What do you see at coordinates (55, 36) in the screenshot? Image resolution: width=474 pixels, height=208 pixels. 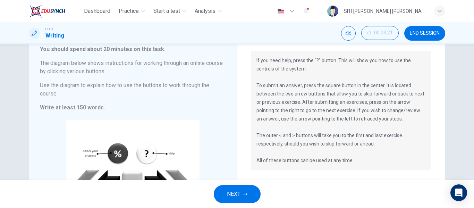 I see `h1: Writing` at bounding box center [55, 36].